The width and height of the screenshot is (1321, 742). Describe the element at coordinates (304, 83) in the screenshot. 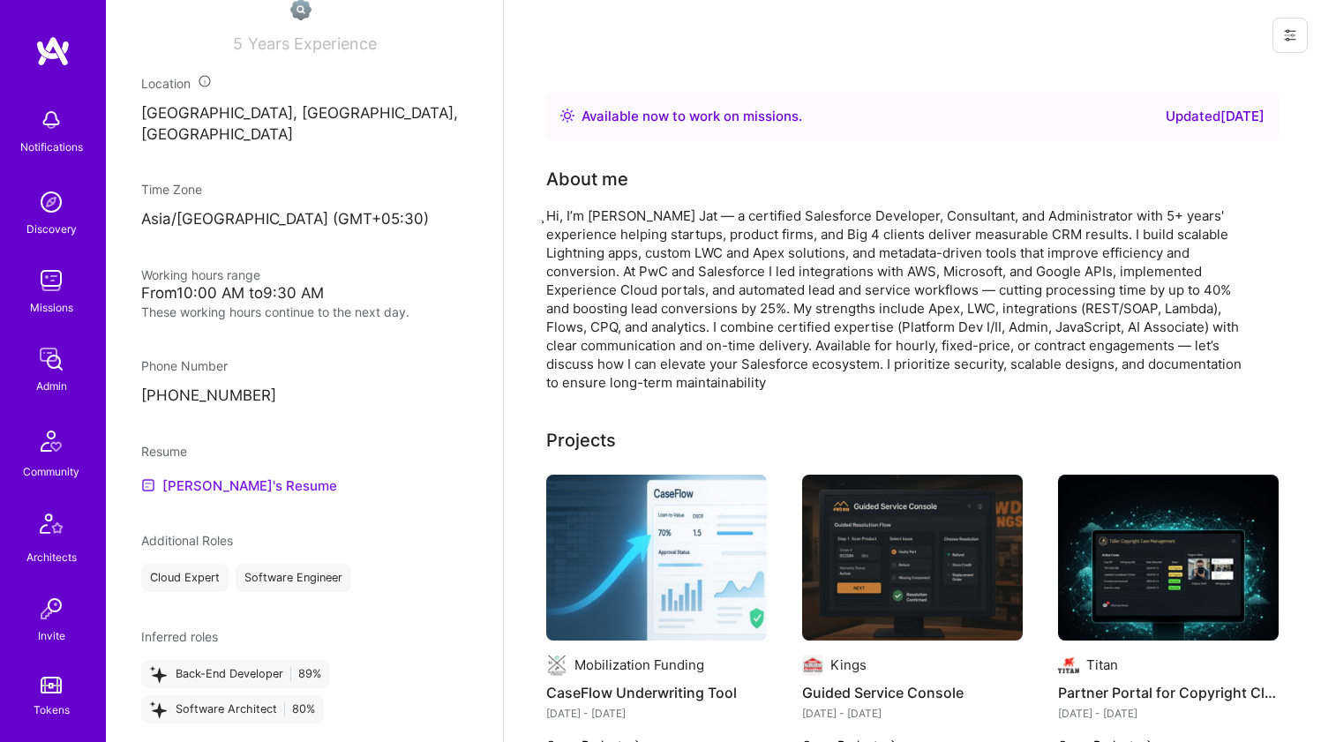

I see `div: Location` at that location.